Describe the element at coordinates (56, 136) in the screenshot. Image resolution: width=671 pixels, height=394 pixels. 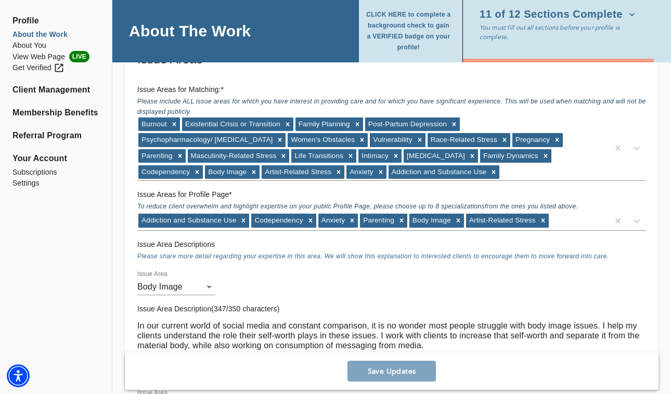
I see `a: Referral Program` at that location.